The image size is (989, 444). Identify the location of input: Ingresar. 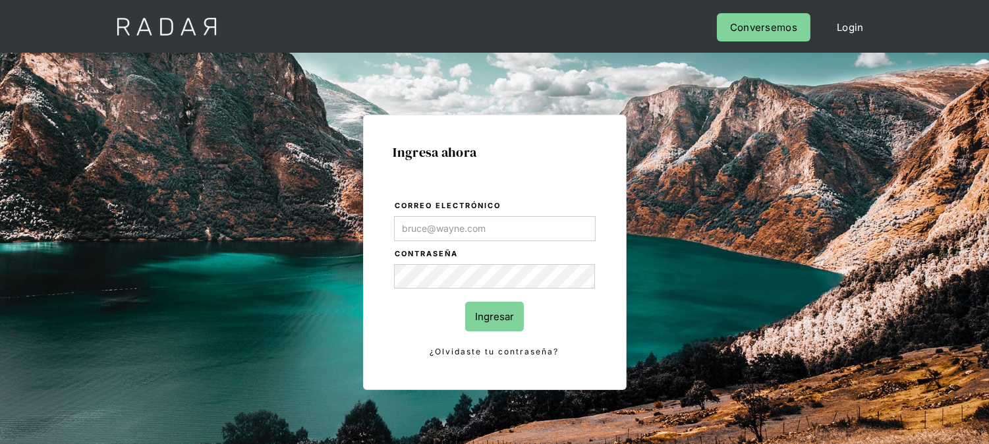
(494, 316).